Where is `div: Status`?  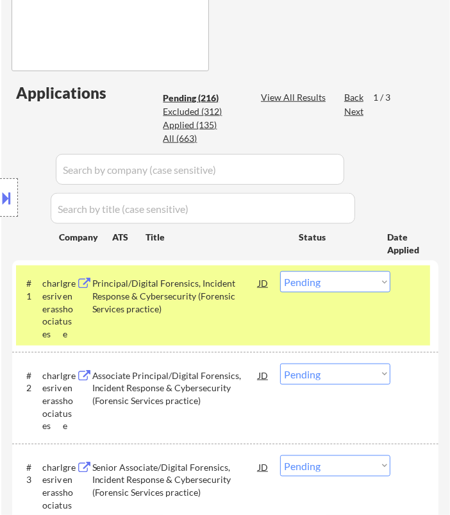 div: Status is located at coordinates (333, 236).